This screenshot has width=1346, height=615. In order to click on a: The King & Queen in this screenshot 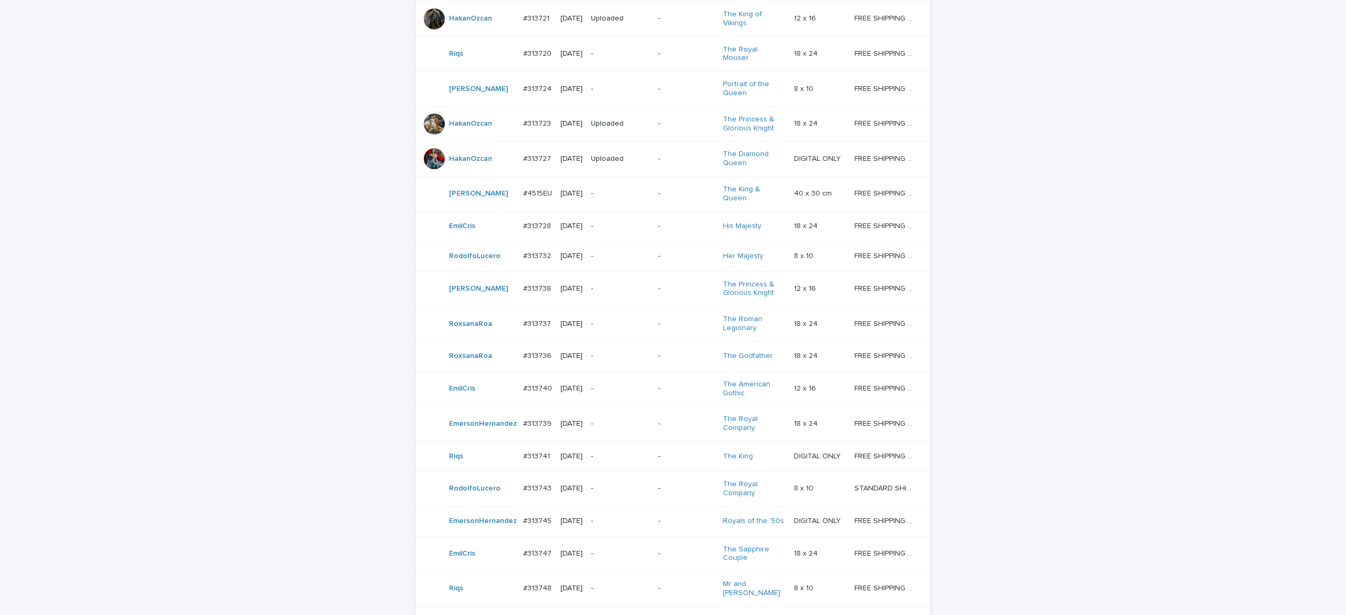, I will do `click(754, 194)`.